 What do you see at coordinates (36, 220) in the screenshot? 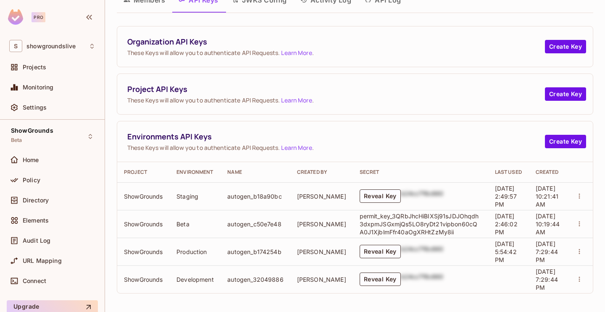
I see `span: Elements` at bounding box center [36, 220].